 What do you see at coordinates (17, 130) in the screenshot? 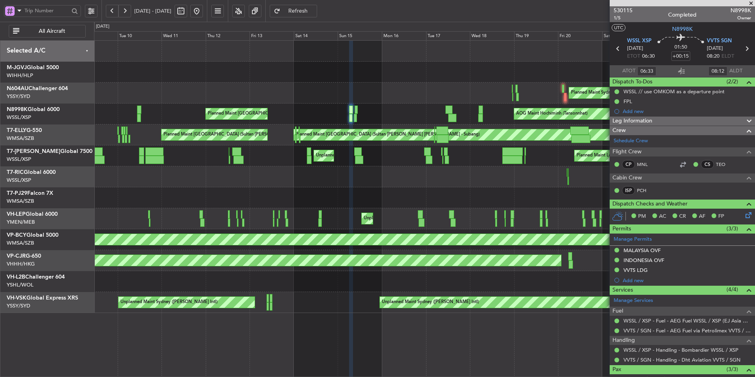
I see `span: T7-ELLY` at bounding box center [17, 130].